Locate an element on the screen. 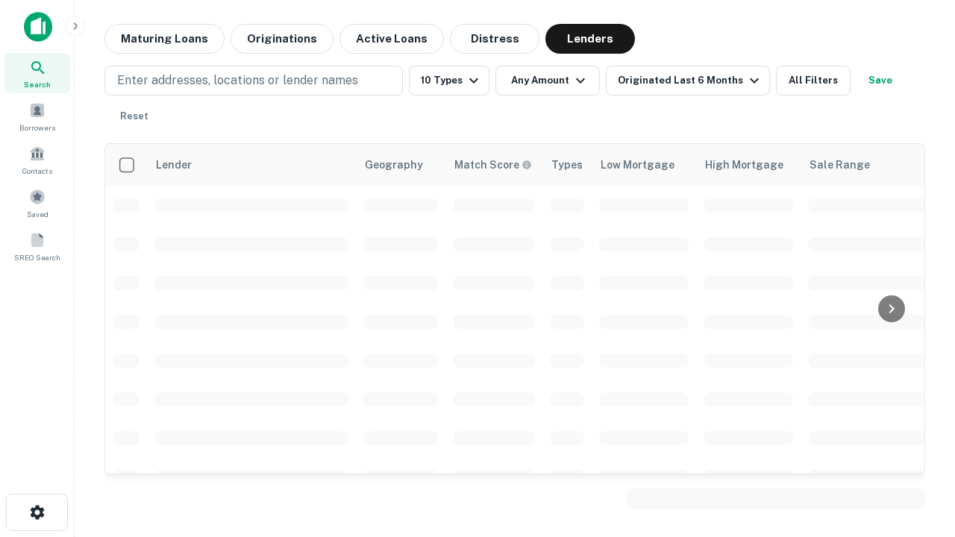 This screenshot has width=955, height=537. div: Geography is located at coordinates (394, 165).